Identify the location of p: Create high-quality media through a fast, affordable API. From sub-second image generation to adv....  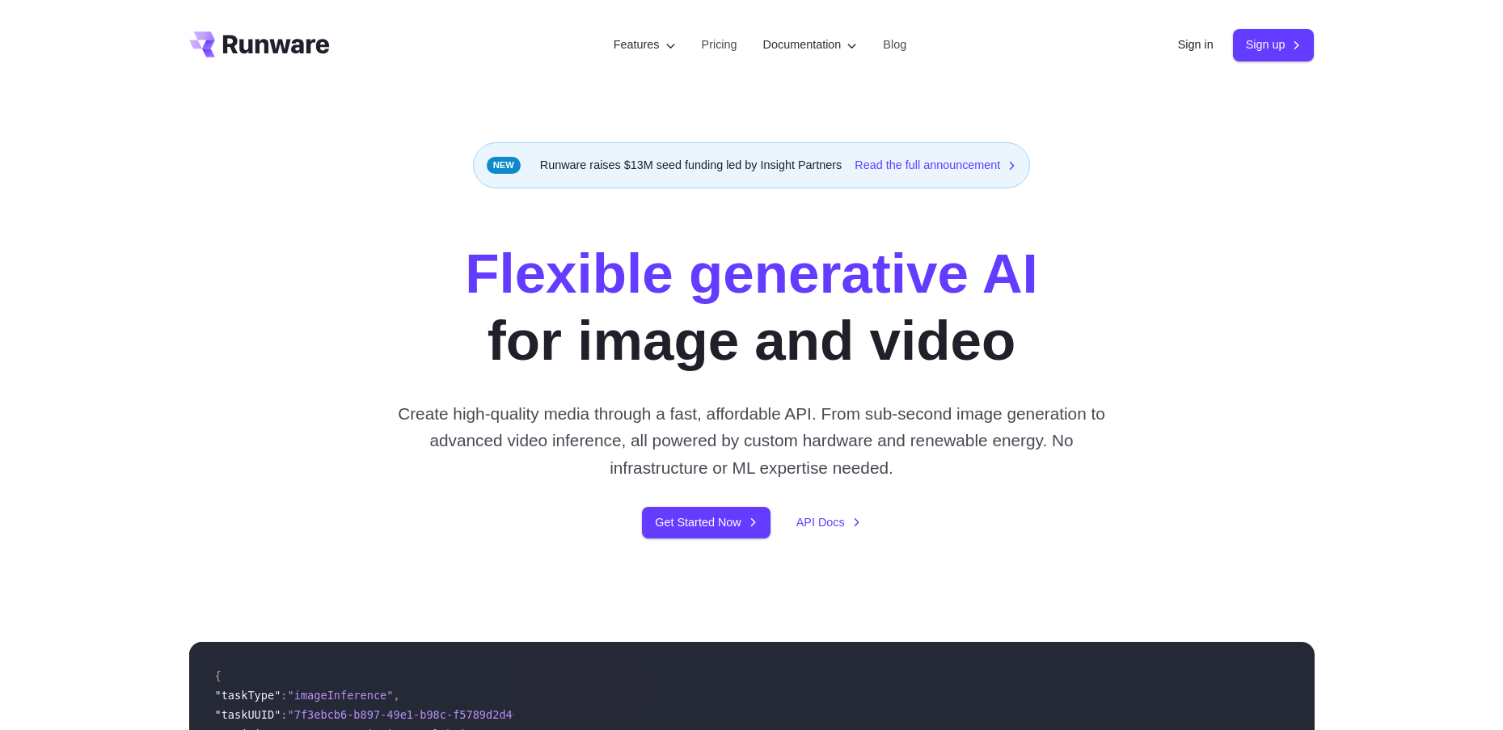
(751, 441).